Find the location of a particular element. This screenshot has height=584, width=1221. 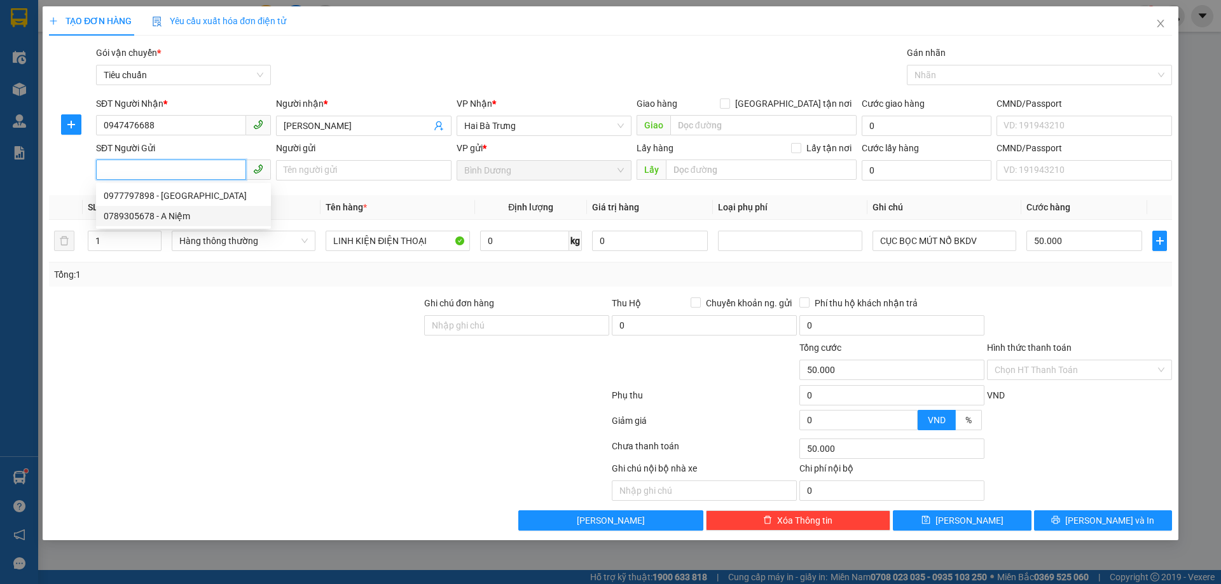

div: Người nhận is located at coordinates (363, 104).